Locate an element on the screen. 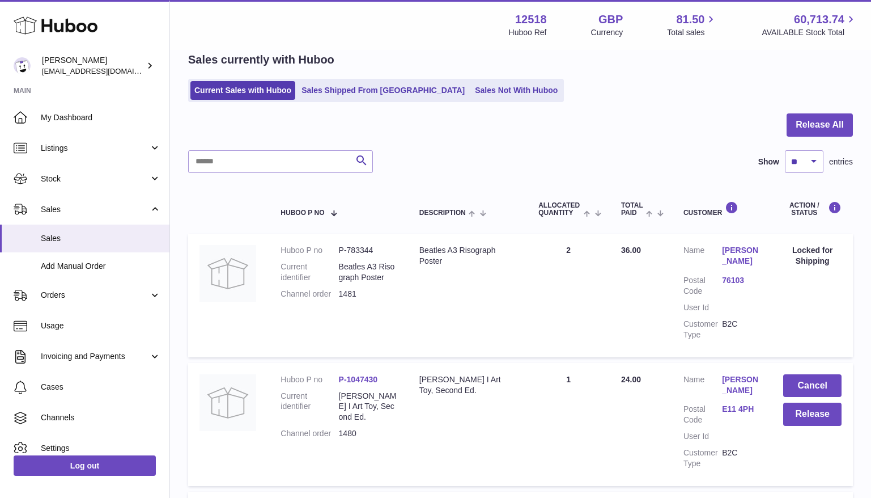  h2: Sales currently with Huboo is located at coordinates (261, 60).